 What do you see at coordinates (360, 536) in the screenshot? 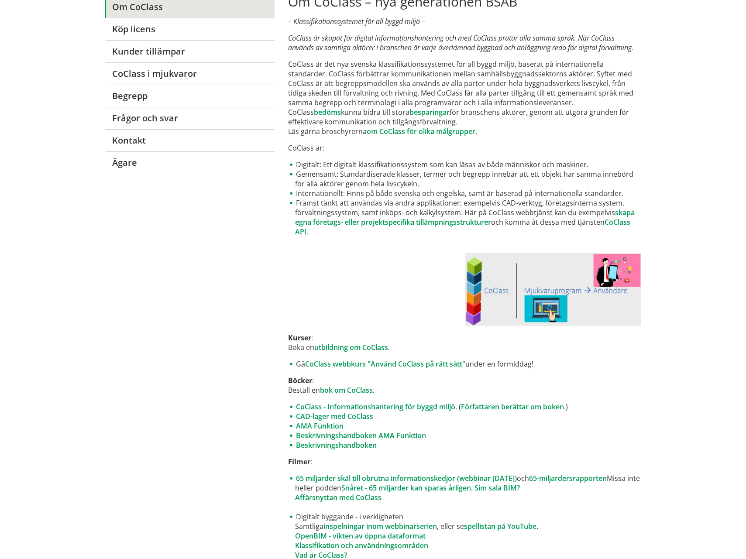
I see `a: OpenBIM - vikten av öppna dataformat` at bounding box center [360, 536].